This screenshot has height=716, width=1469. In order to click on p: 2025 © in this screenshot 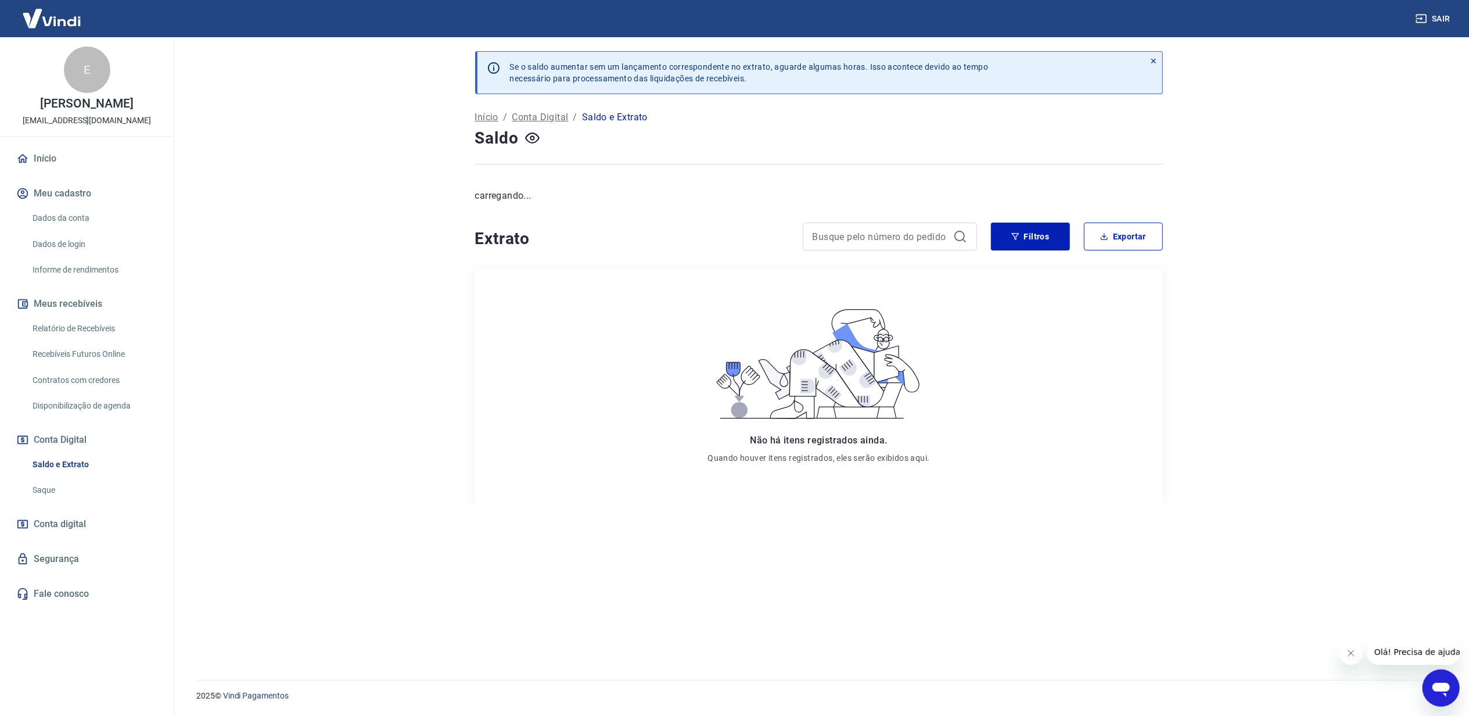, I will do `click(819, 695)`.